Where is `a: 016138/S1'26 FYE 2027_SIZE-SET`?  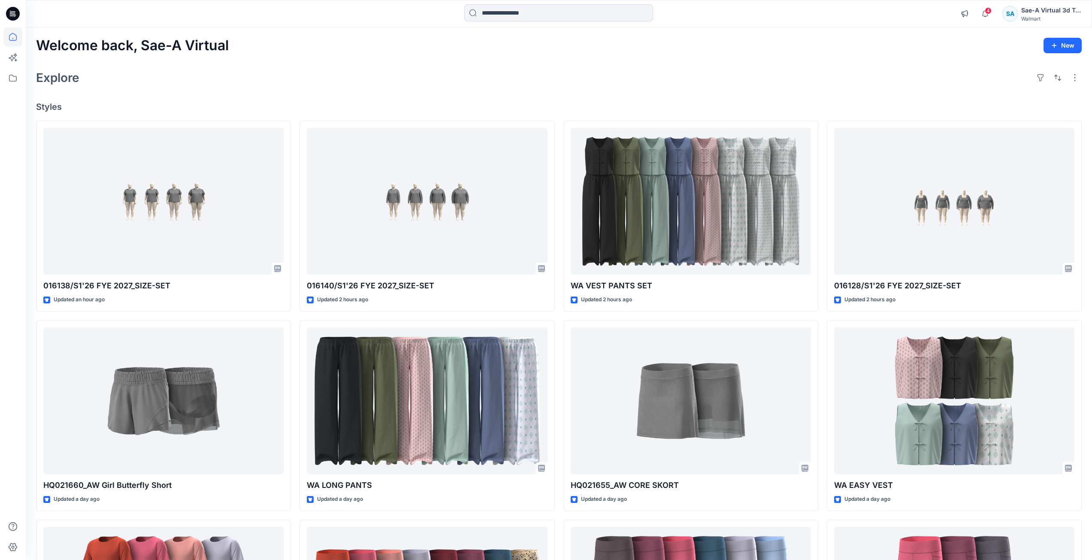 a: 016138/S1'26 FYE 2027_SIZE-SET is located at coordinates (163, 201).